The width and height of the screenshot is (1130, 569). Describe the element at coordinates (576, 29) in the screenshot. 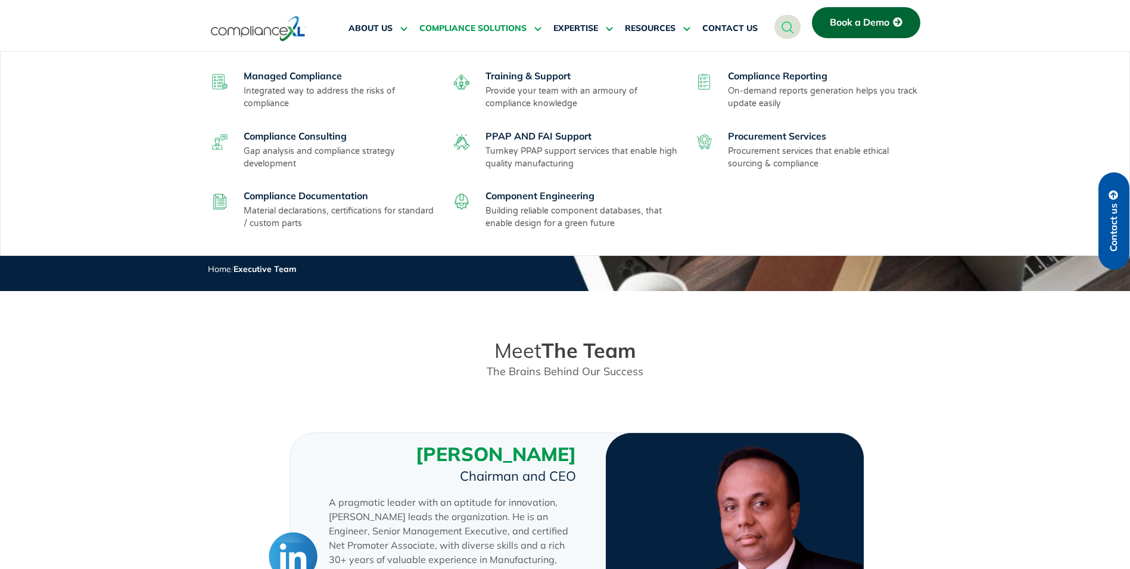

I see `span: EXPERTISE` at that location.